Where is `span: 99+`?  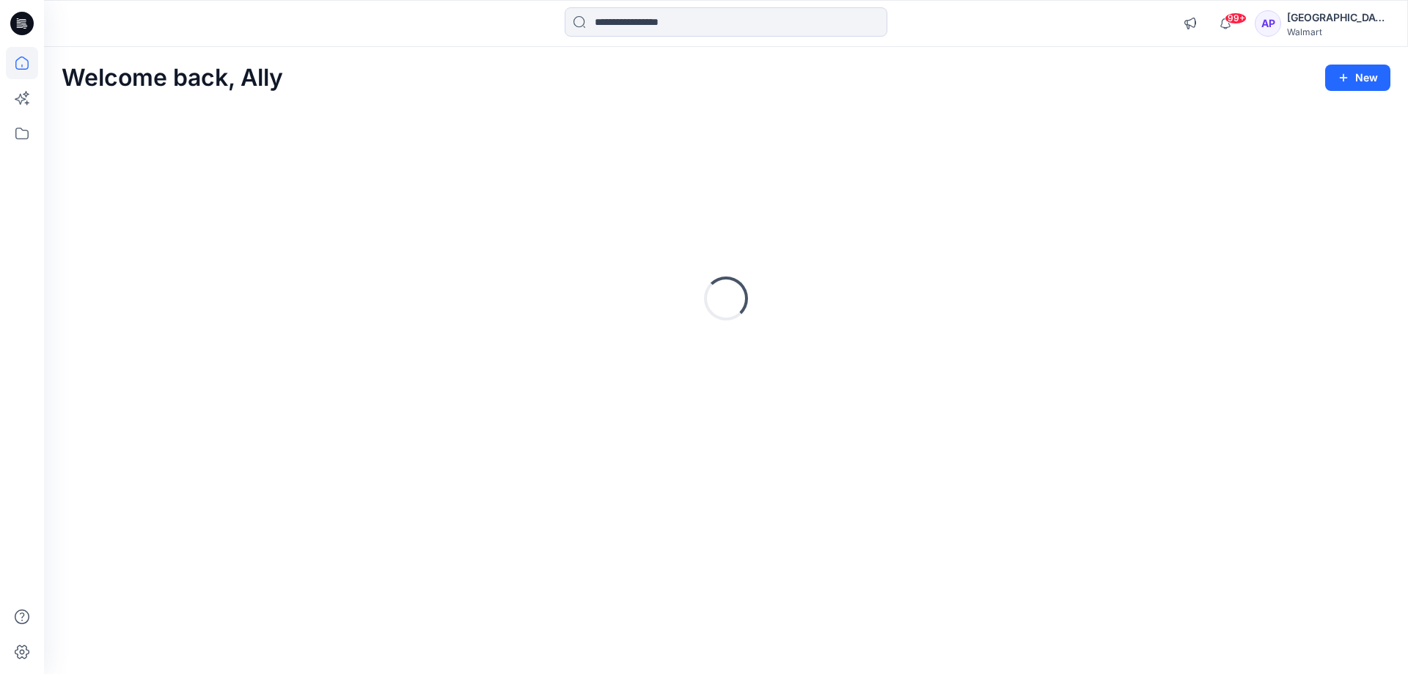
span: 99+ is located at coordinates (1236, 18).